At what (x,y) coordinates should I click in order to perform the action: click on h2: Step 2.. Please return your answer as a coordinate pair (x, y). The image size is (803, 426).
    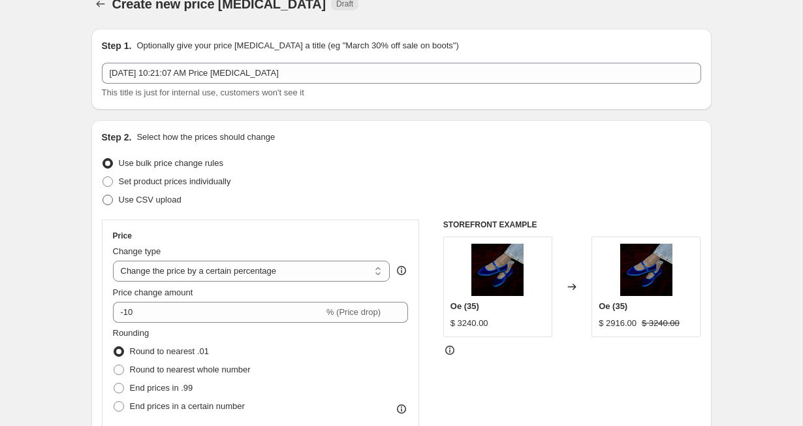
    Looking at the image, I should click on (117, 137).